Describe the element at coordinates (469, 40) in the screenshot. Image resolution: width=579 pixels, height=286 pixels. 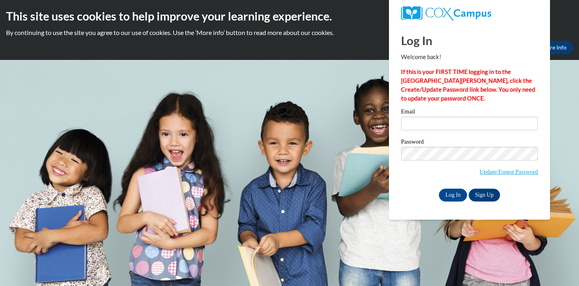
I see `h1: Log In` at that location.